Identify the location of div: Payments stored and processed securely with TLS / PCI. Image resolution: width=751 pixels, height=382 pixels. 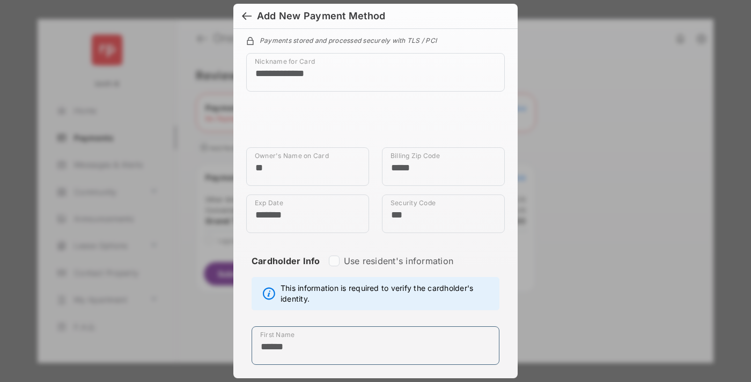
(375, 40).